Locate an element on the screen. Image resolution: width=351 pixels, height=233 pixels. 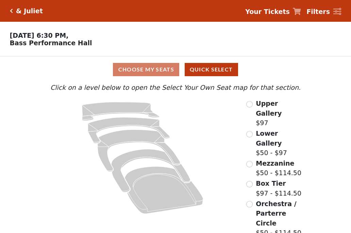
a: Filters is located at coordinates (324, 12).